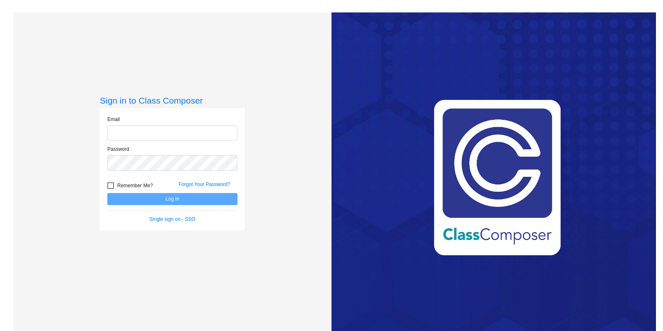  Describe the element at coordinates (114, 119) in the screenshot. I see `label: Email` at that location.